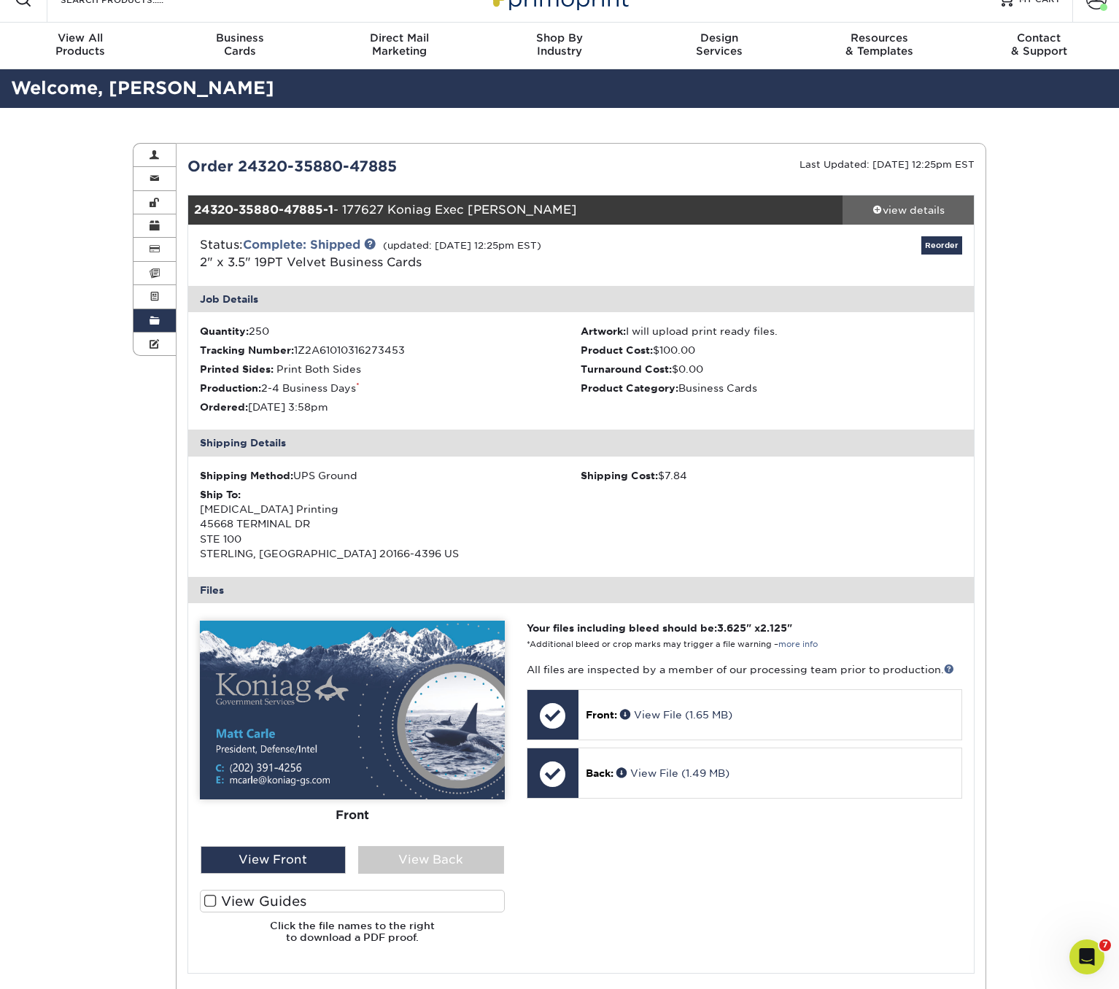  Describe the element at coordinates (676, 715) in the screenshot. I see `a: View File (1.65 MB)` at that location.